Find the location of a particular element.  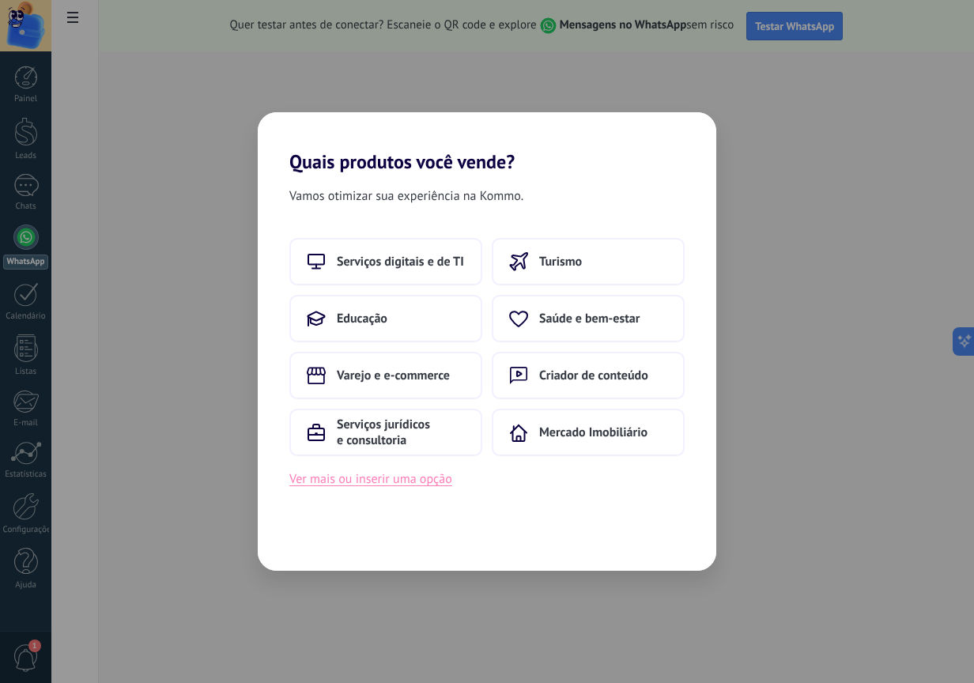

button: Varejo e e-commerce is located at coordinates (386, 376).